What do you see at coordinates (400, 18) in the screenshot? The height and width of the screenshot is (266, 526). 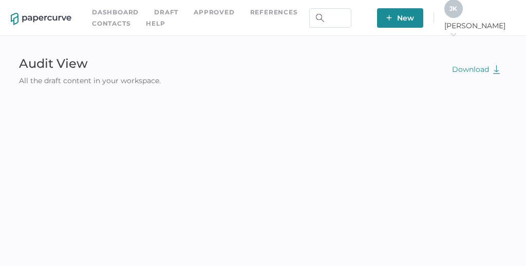 I see `span: New` at bounding box center [400, 18].